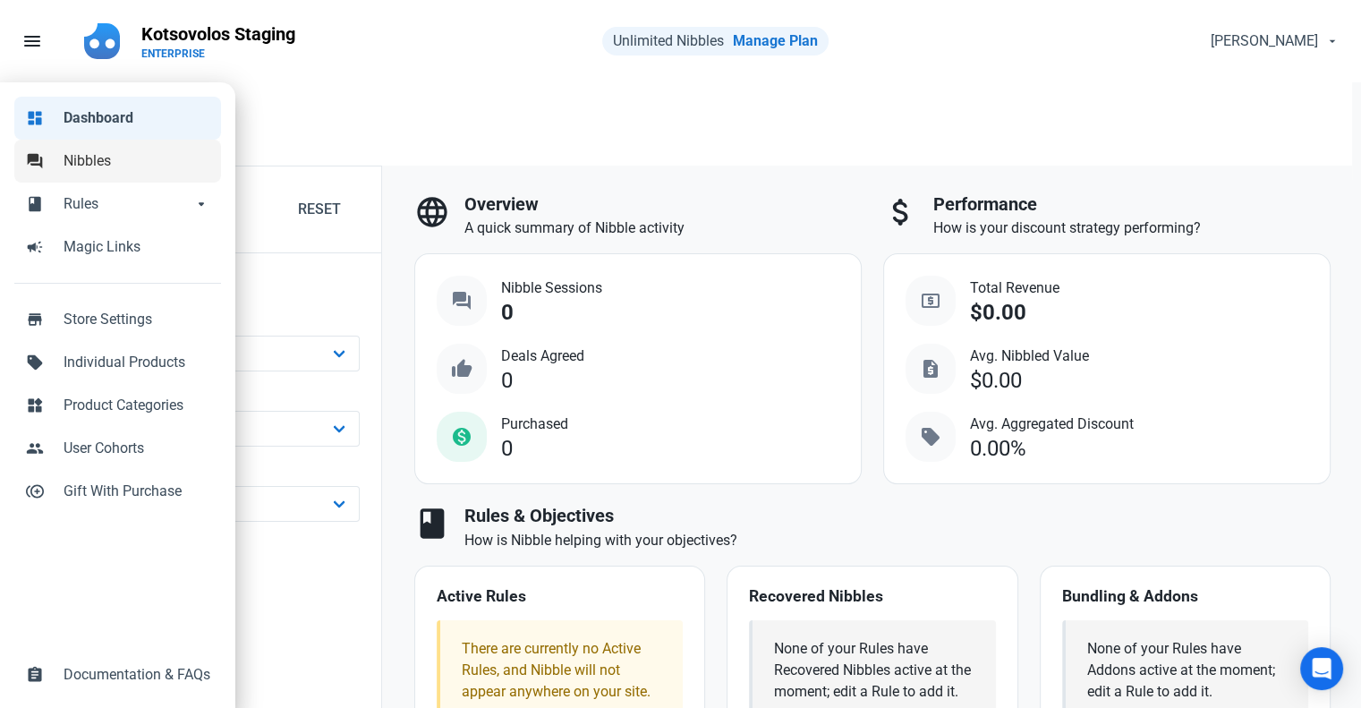  What do you see at coordinates (1185, 597) in the screenshot?
I see `h4: Bundling & Addons` at bounding box center [1185, 597].